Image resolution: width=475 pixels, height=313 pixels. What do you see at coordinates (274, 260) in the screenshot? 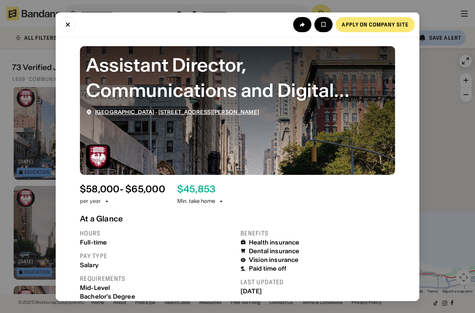
I see `div: Vision insurance` at bounding box center [274, 260].